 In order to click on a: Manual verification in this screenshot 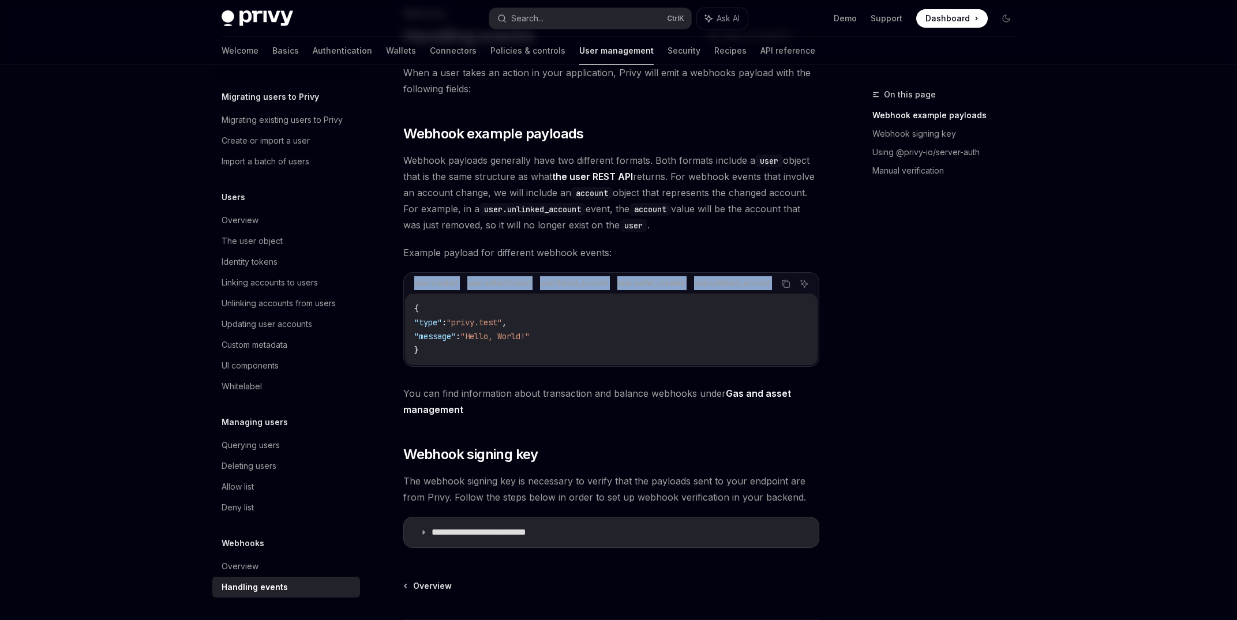, I will do `click(949, 171)`.